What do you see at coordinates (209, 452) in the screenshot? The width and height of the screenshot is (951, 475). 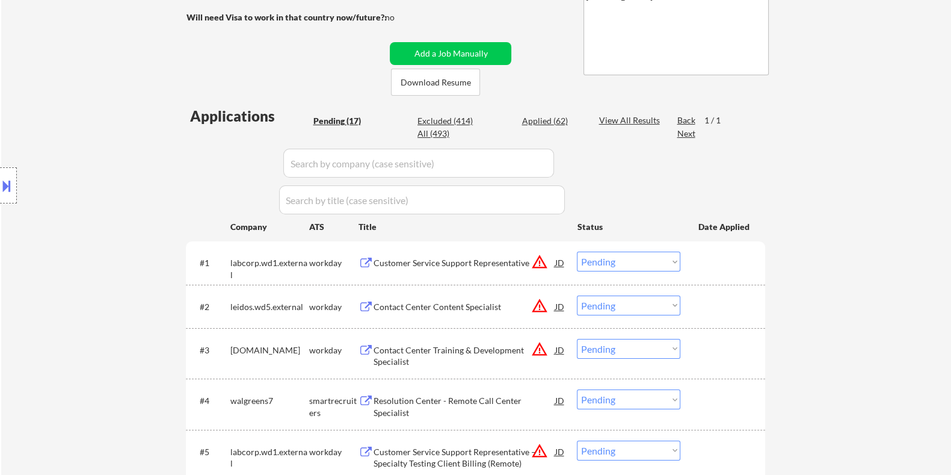 I see `div: #5` at bounding box center [209, 452].